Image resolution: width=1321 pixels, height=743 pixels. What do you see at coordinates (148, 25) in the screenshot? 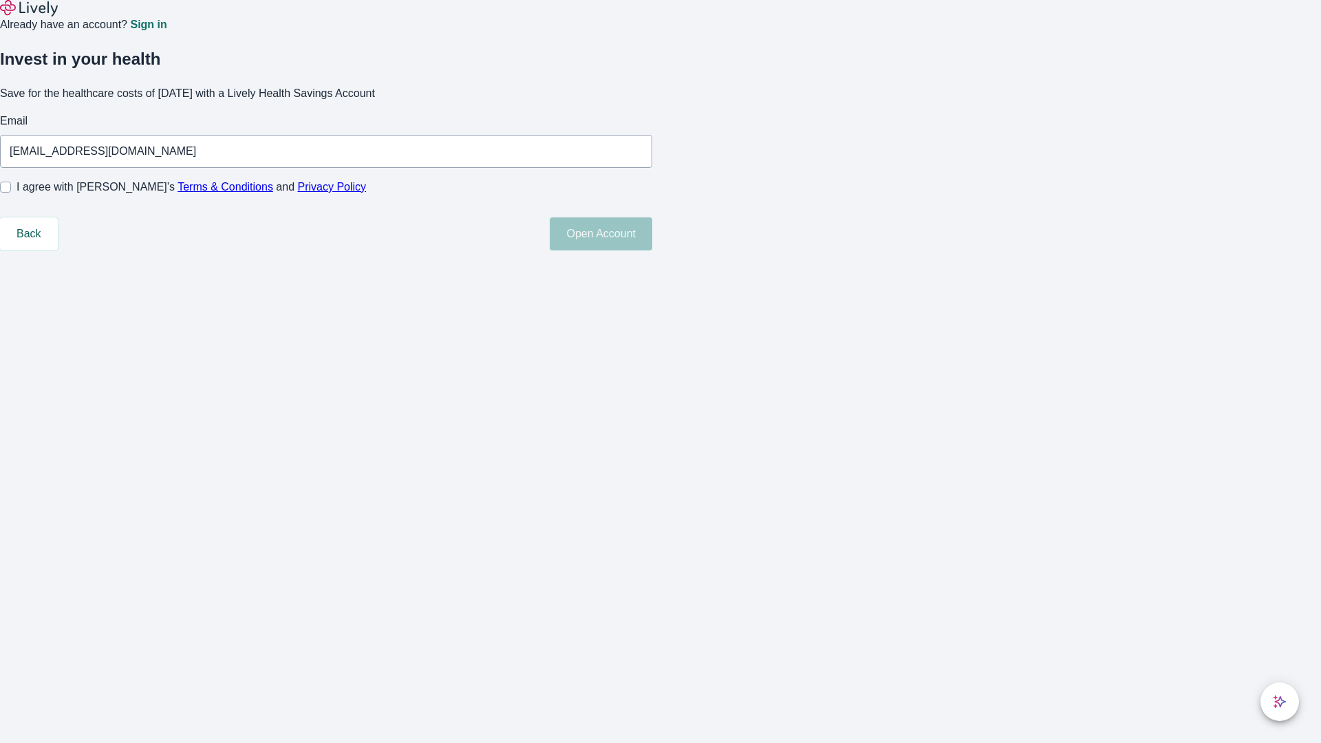
I see `div: Sign in` at bounding box center [148, 25].